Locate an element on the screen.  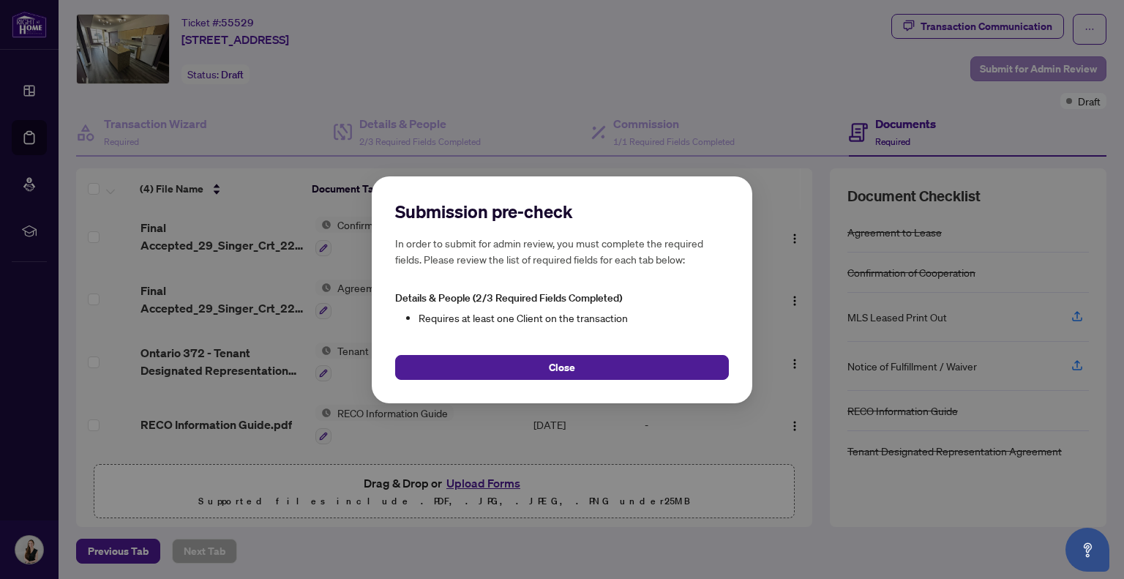
button: Open asap is located at coordinates (1087, 549).